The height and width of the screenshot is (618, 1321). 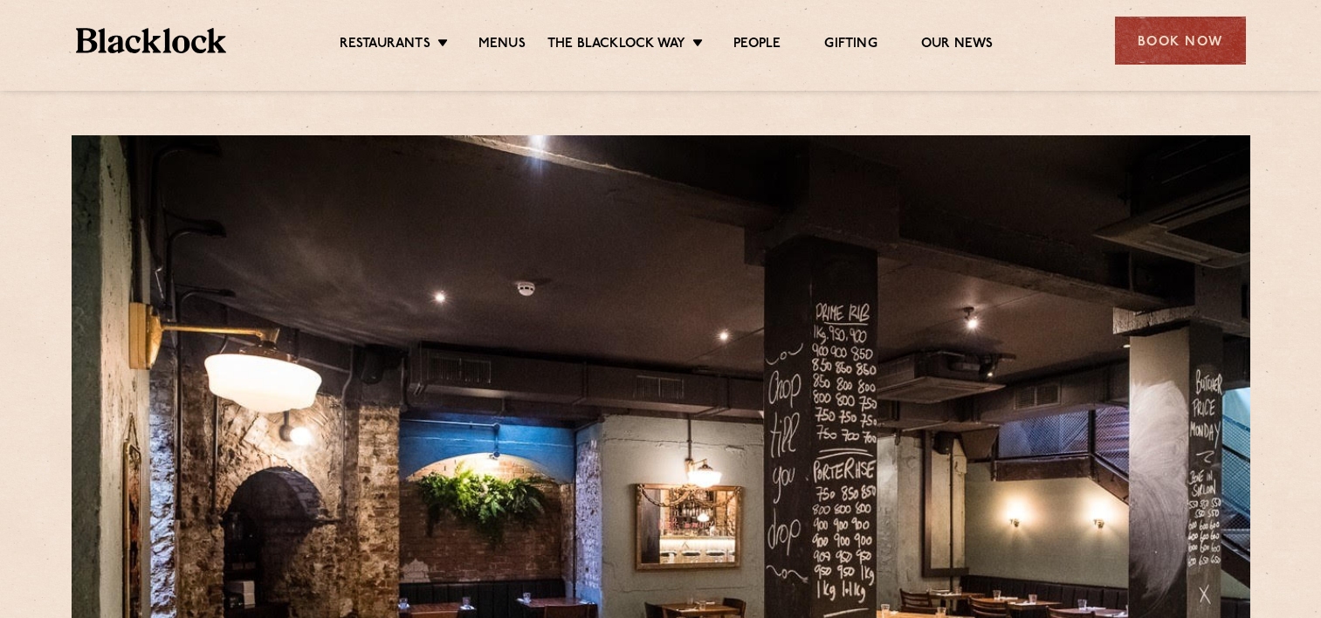 I want to click on a: The Blacklock Way, so click(x=616, y=45).